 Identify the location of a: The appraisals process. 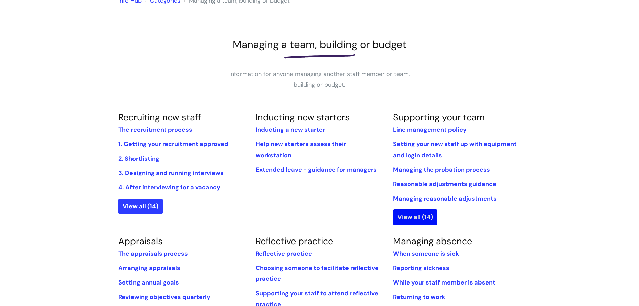
(153, 253).